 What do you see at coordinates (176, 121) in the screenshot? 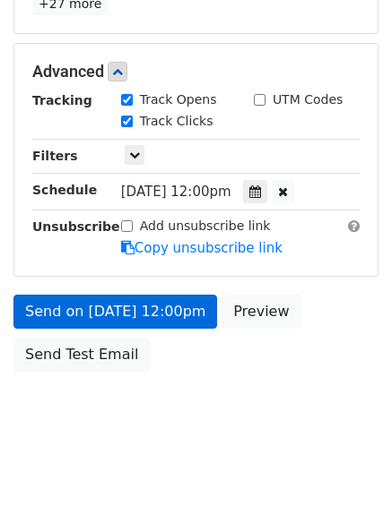
I see `label: Track Clicks` at bounding box center [176, 121].